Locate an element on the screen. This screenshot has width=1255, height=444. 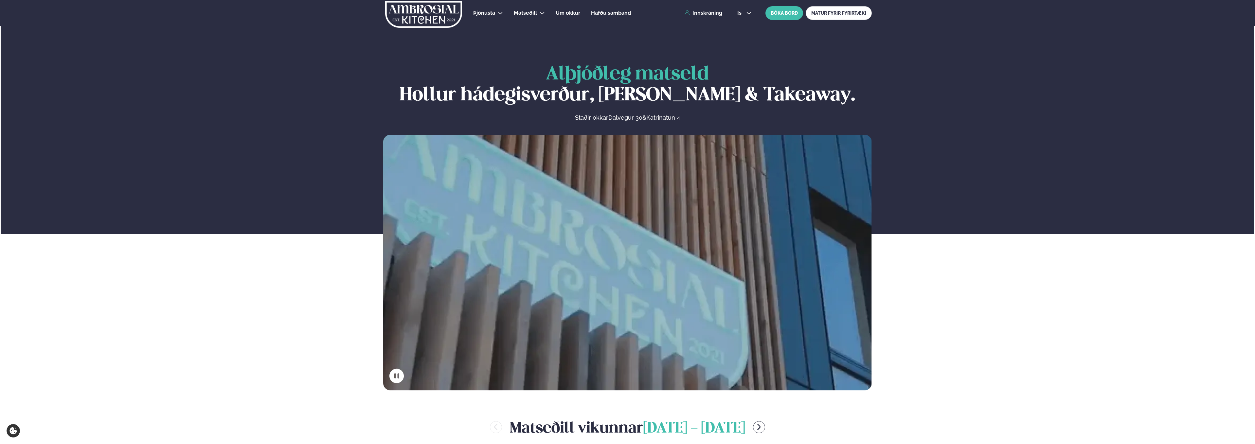
a: Matseðill is located at coordinates (525, 13).